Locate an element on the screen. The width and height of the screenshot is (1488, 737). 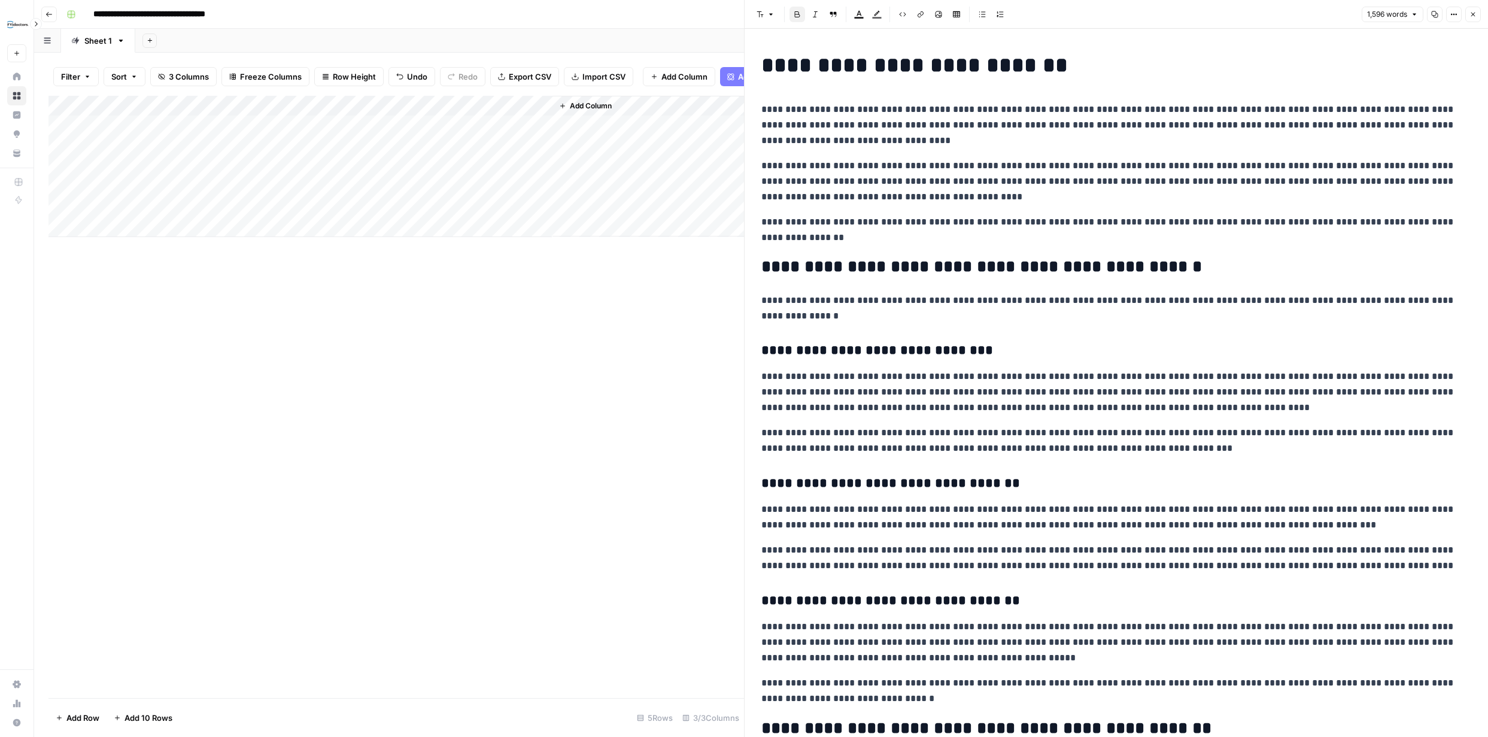
span: Row Height is located at coordinates (354, 77).